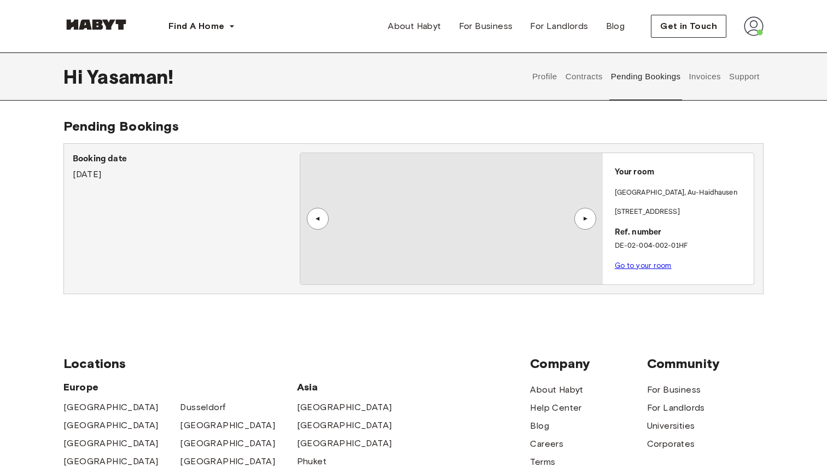 This screenshot has width=827, height=473. What do you see at coordinates (588, 364) in the screenshot?
I see `span: Company` at bounding box center [588, 364].